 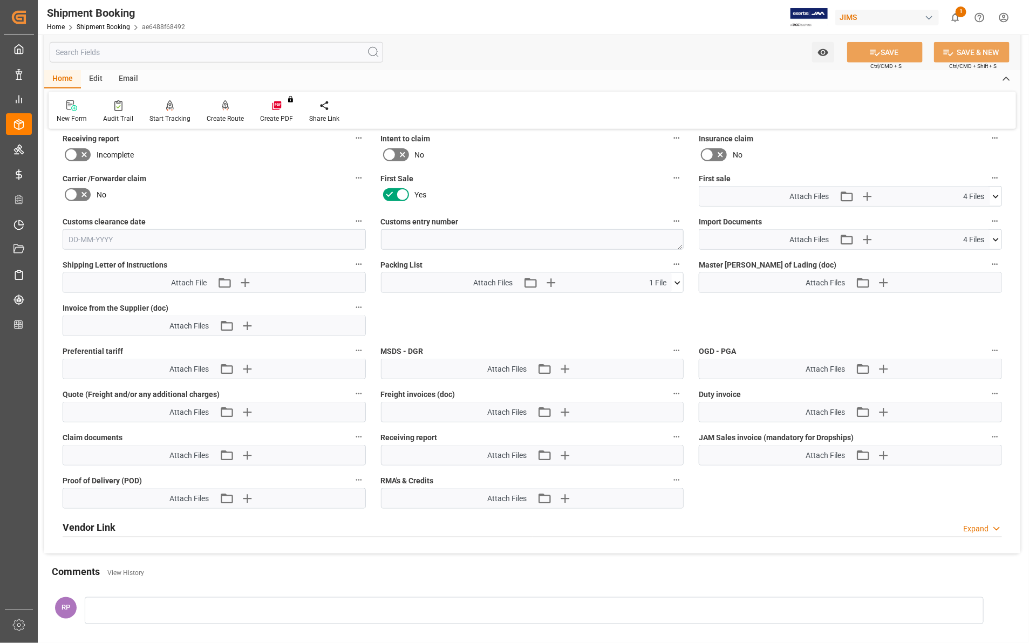 I want to click on span: Carrier /Forwarder claim, so click(x=104, y=179).